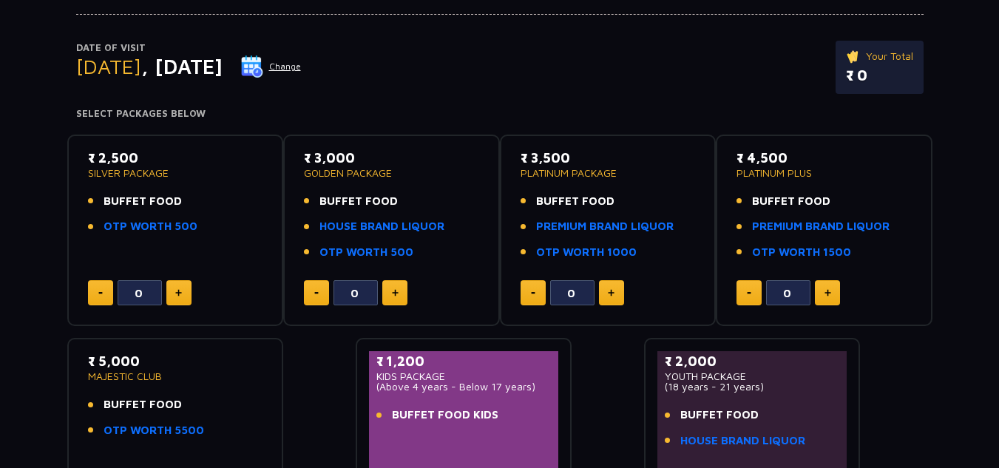 This screenshot has height=468, width=999. Describe the element at coordinates (175, 377) in the screenshot. I see `p: MAJESTIC CLUB` at that location.